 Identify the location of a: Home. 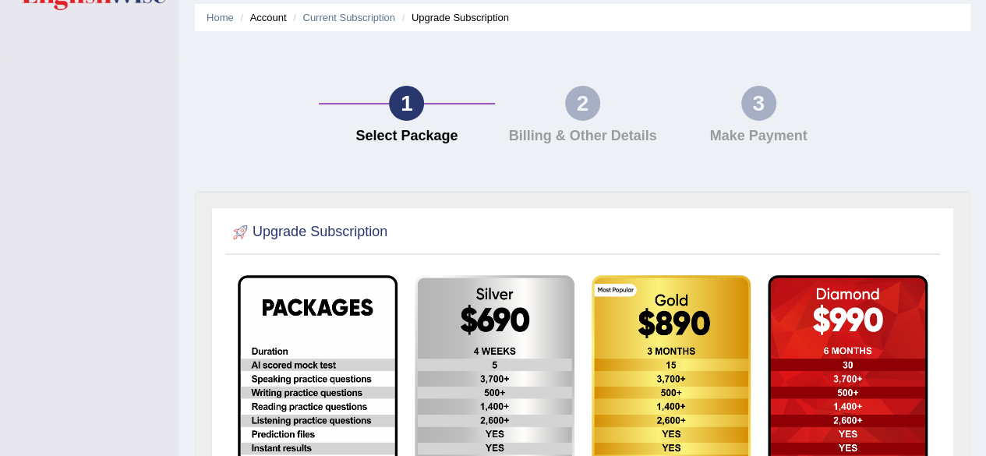
(220, 17).